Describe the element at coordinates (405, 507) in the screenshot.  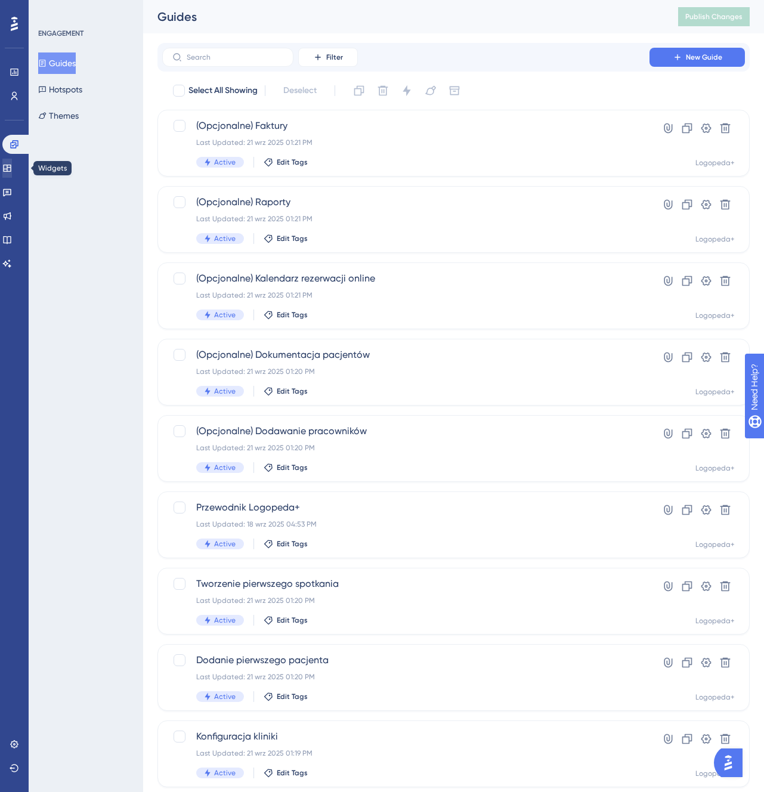
I see `span: Przewodnik Logopeda+` at that location.